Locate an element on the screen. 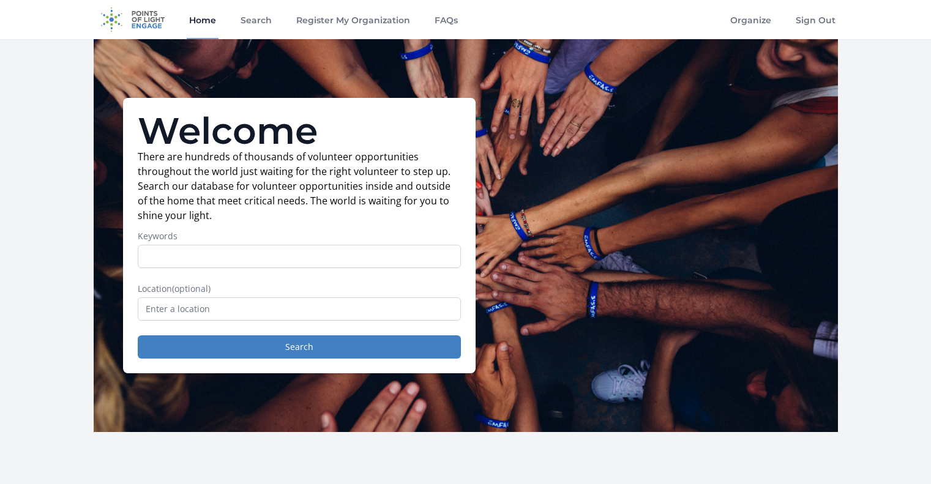  input: Enter a location is located at coordinates (299, 309).